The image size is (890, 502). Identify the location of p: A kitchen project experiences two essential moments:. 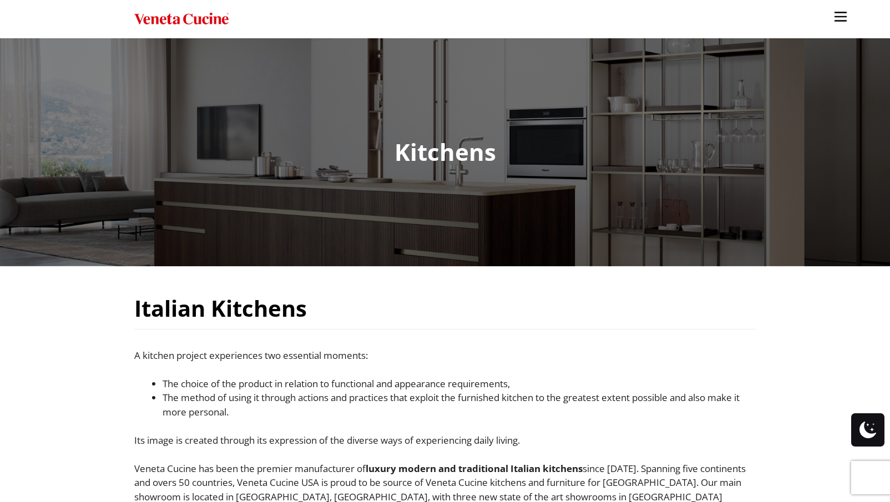
(445, 356).